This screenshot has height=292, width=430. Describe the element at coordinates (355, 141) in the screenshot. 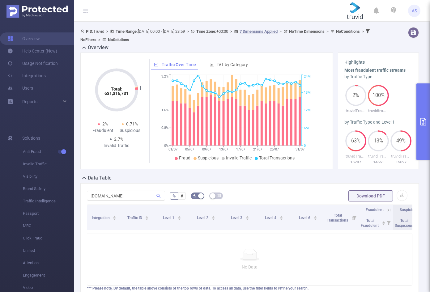

I see `span: 63%` at that location.